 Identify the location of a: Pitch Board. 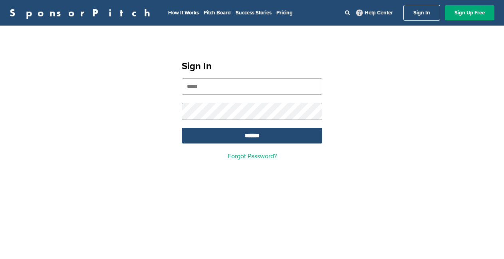
(217, 13).